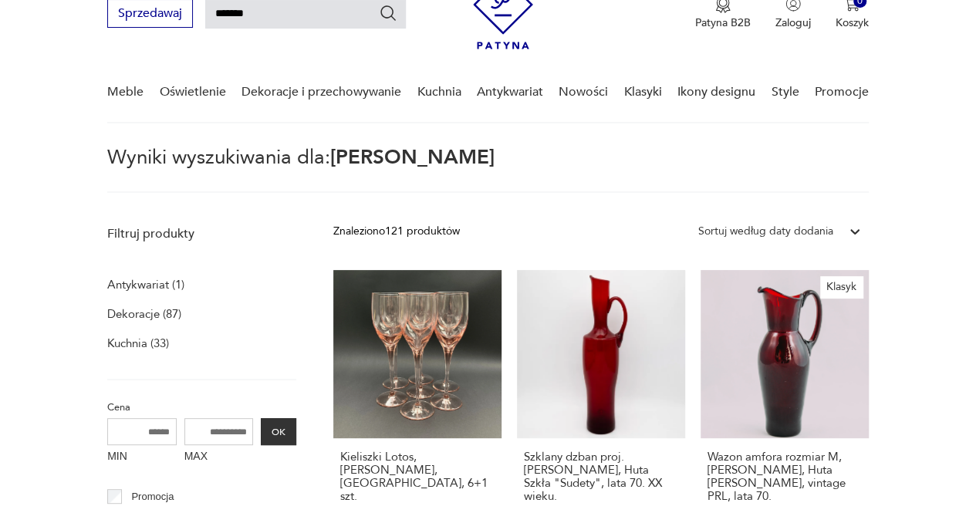  I want to click on p: Antykwariat (1), so click(146, 285).